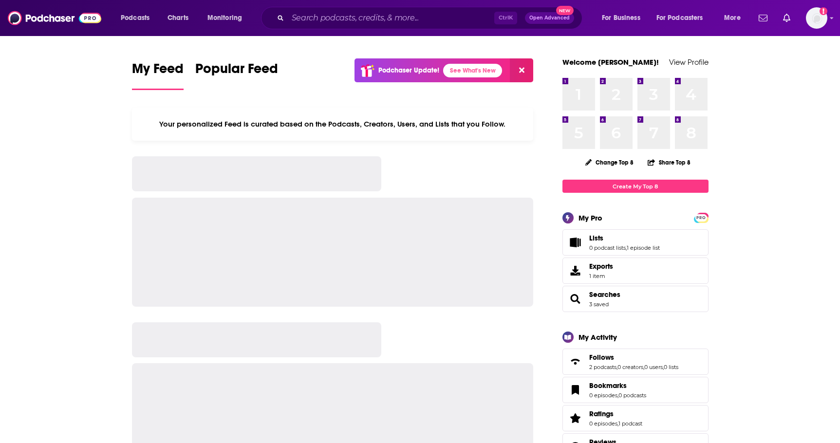 Image resolution: width=840 pixels, height=443 pixels. I want to click on a: 2 podcasts, so click(603, 367).